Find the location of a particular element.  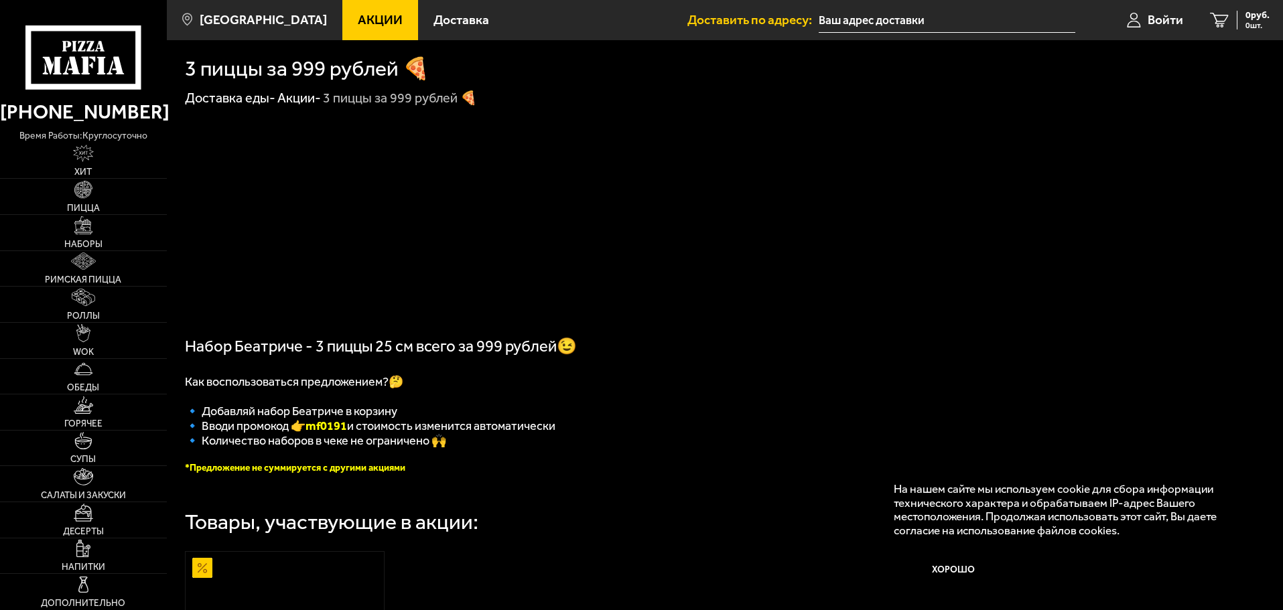

span: Обеды is located at coordinates (83, 388).